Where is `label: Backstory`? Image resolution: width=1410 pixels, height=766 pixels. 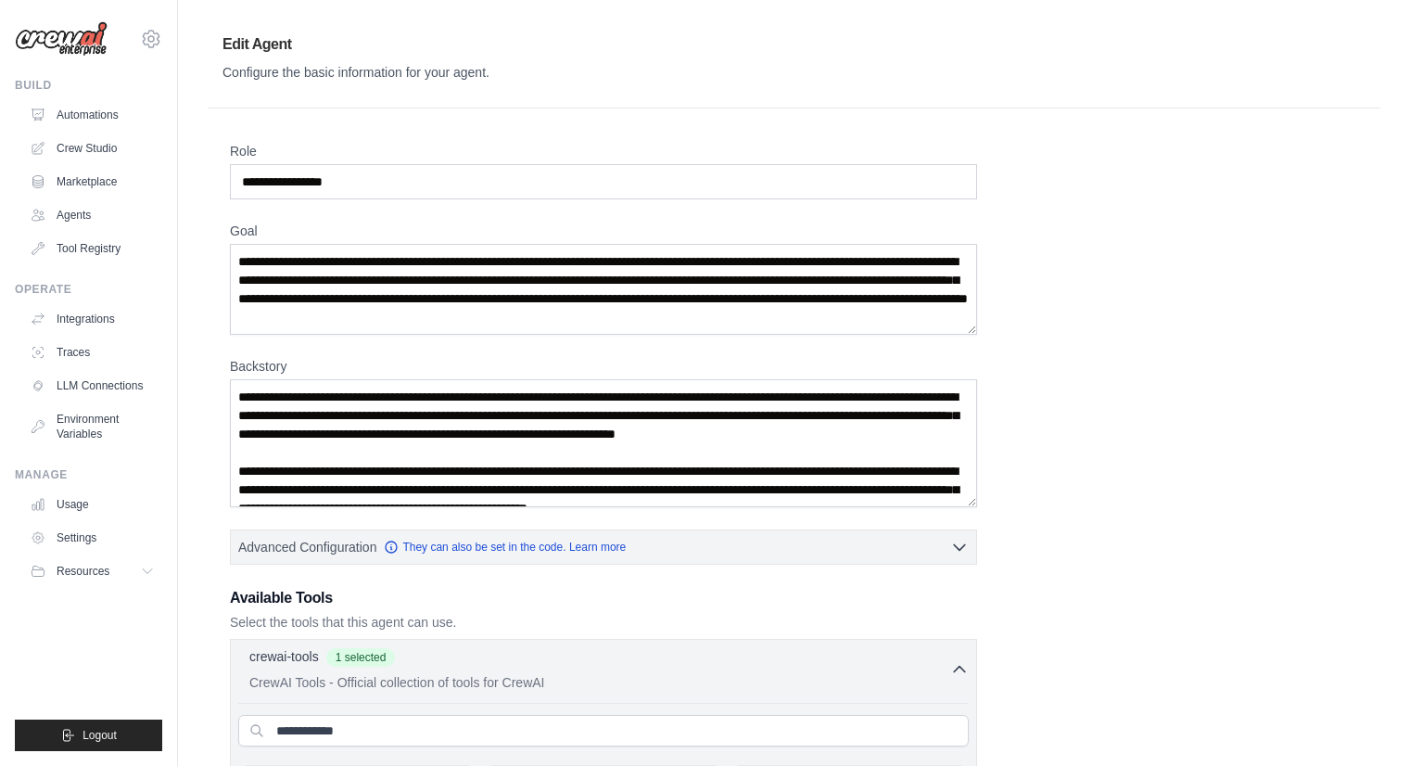
label: Backstory is located at coordinates (604, 366).